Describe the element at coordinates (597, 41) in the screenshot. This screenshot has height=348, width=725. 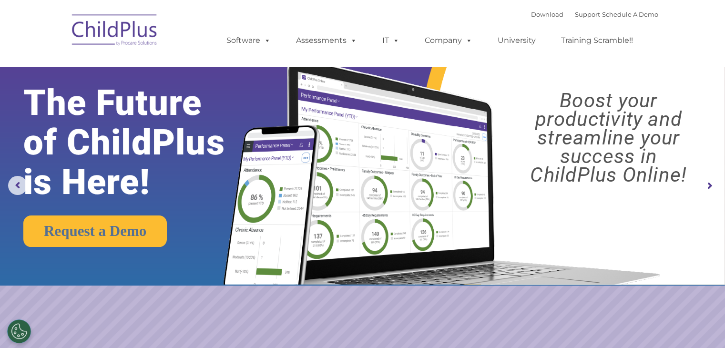
I see `a: Training Scramble!!` at that location.